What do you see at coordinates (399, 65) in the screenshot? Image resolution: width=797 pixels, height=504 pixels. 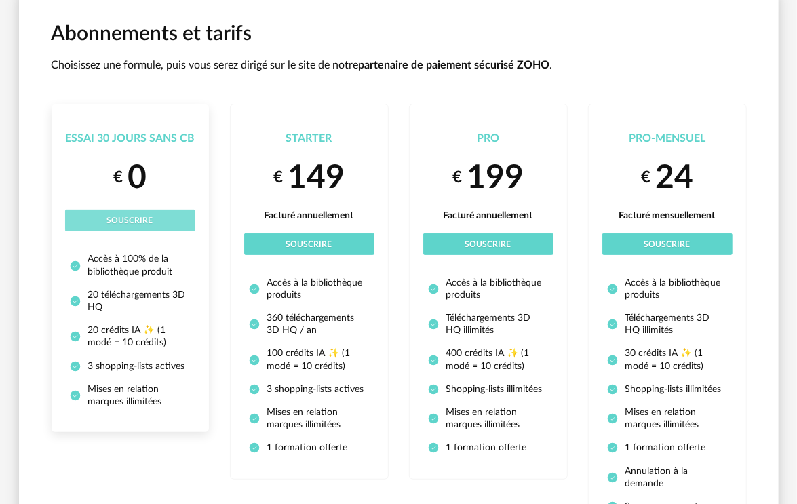 I see `p: Choisissez une formule, puis vous serez dirigé sur le site de notre .` at bounding box center [399, 65].